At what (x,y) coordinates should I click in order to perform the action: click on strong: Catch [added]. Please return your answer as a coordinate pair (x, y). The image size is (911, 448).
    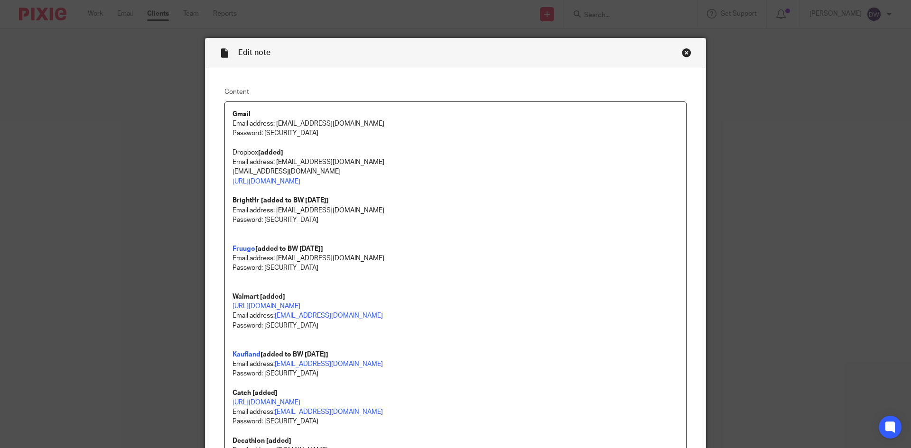
    Looking at the image, I should click on (255, 393).